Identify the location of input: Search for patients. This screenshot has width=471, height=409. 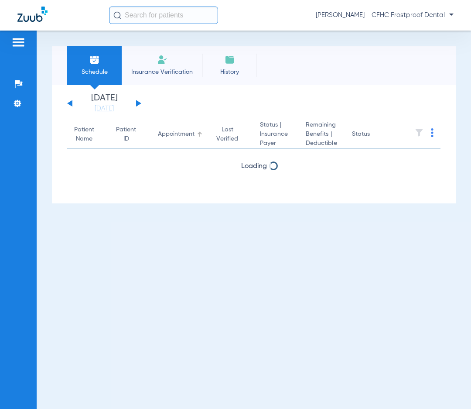
(164, 15).